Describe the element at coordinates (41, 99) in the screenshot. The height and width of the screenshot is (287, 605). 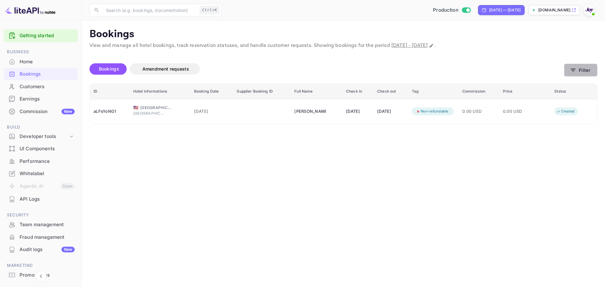
I see `a: Earnings` at that location.